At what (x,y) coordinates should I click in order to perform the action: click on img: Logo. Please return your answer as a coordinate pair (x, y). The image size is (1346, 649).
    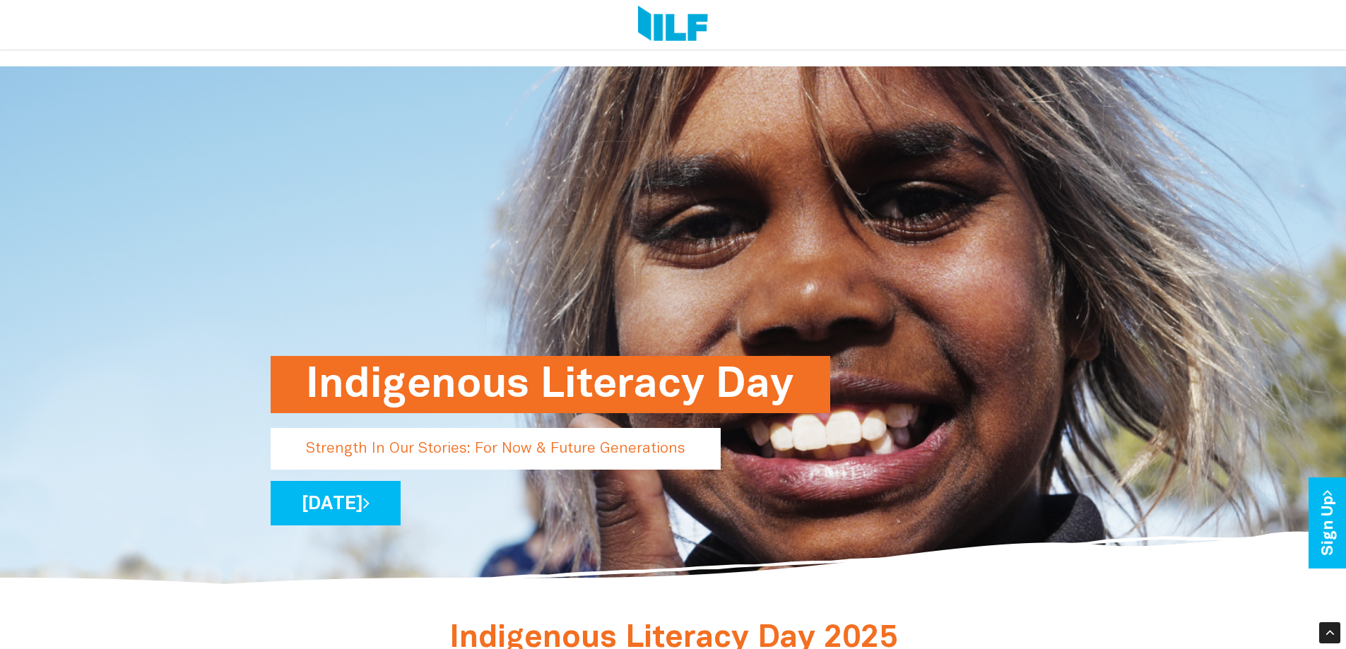
    Looking at the image, I should click on (673, 25).